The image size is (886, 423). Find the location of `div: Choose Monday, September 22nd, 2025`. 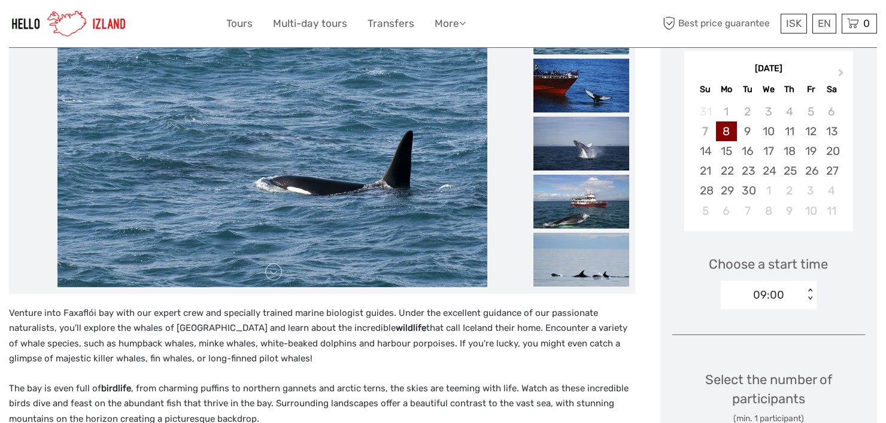

div: Choose Monday, September 22nd, 2025 is located at coordinates (726, 171).